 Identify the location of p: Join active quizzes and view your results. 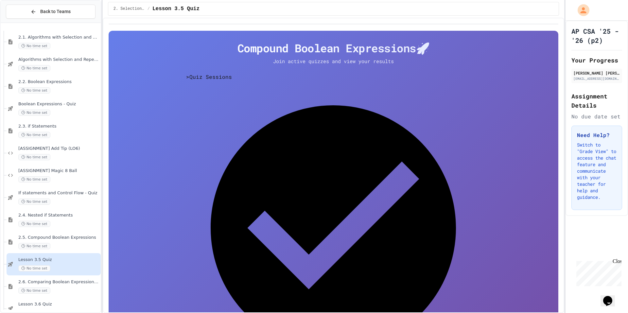
(333, 61).